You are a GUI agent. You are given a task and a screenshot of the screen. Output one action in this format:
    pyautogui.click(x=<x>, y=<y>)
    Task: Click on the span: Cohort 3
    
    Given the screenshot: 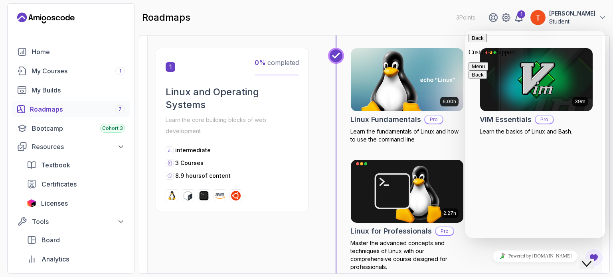 What is the action you would take?
    pyautogui.click(x=112, y=128)
    